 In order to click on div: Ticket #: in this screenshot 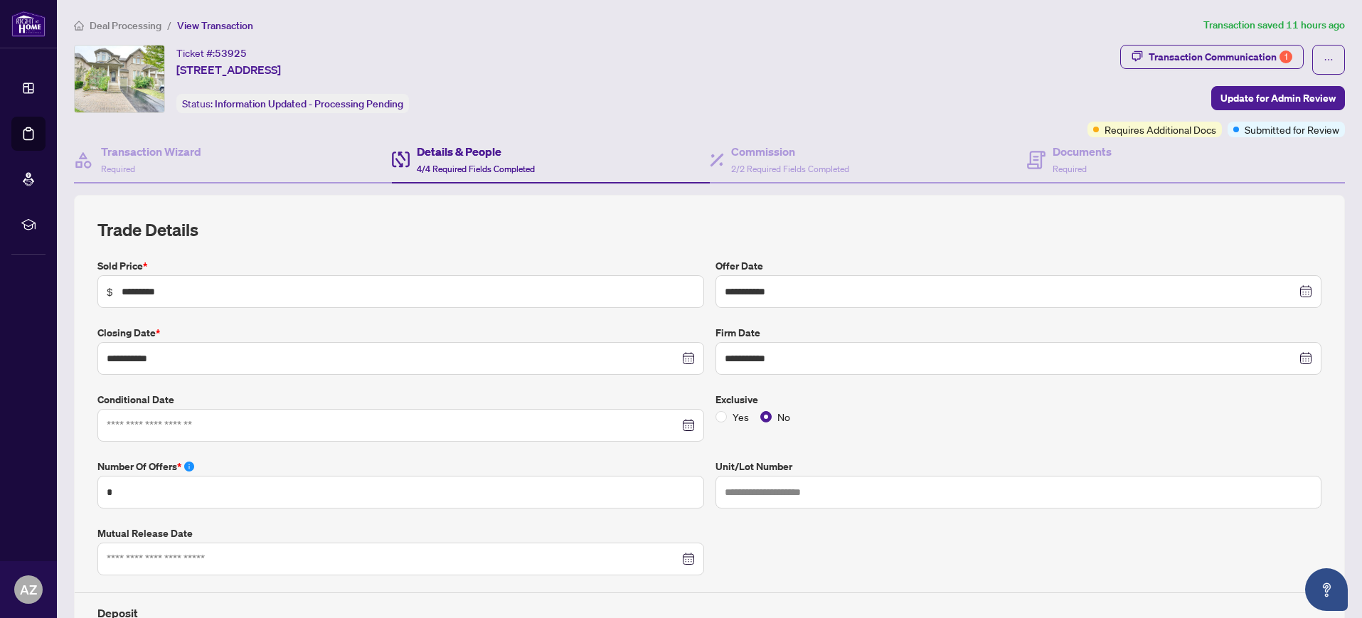, I will do `click(211, 53)`.